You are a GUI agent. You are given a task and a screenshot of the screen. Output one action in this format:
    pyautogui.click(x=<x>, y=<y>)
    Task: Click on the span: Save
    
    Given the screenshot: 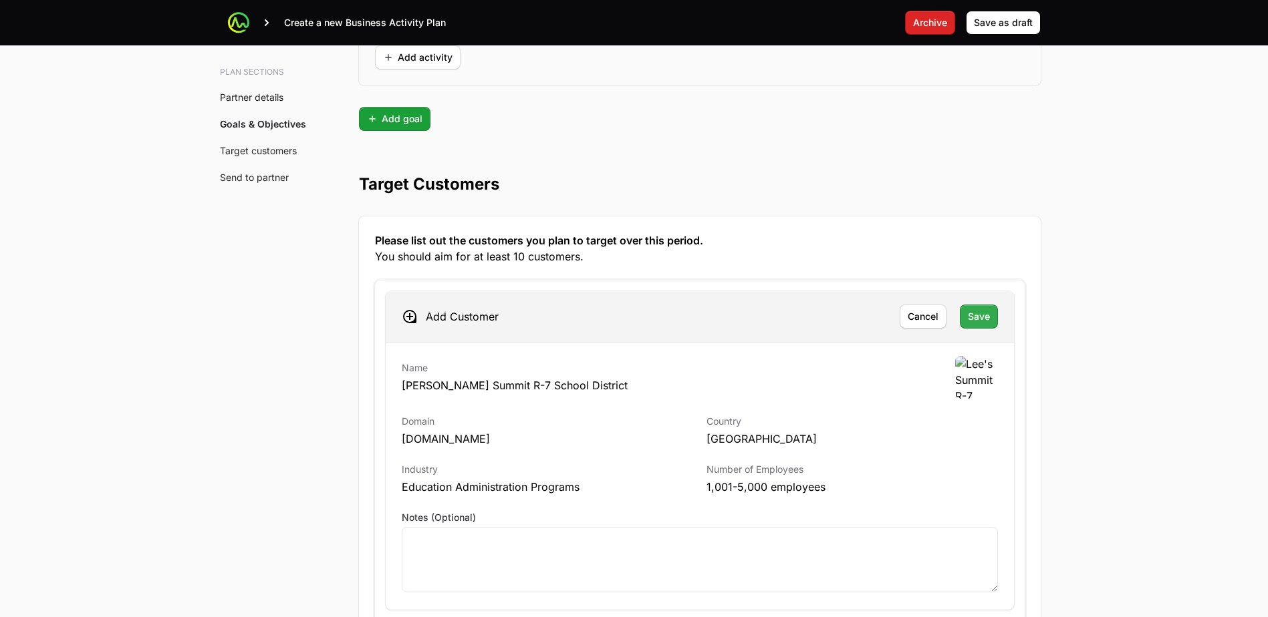 What is the action you would take?
    pyautogui.click(x=978, y=317)
    